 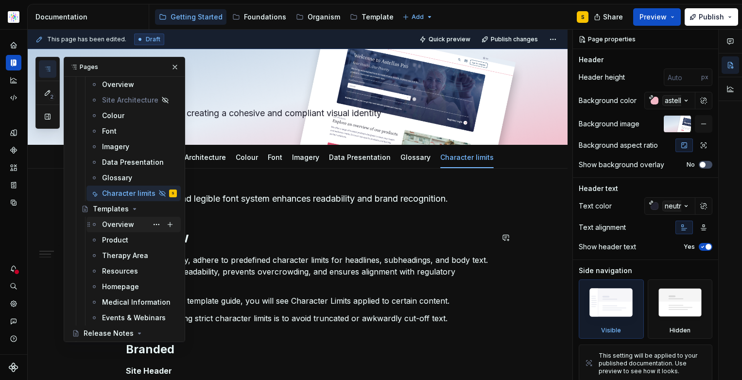 I want to click on div: Colour, so click(x=247, y=157).